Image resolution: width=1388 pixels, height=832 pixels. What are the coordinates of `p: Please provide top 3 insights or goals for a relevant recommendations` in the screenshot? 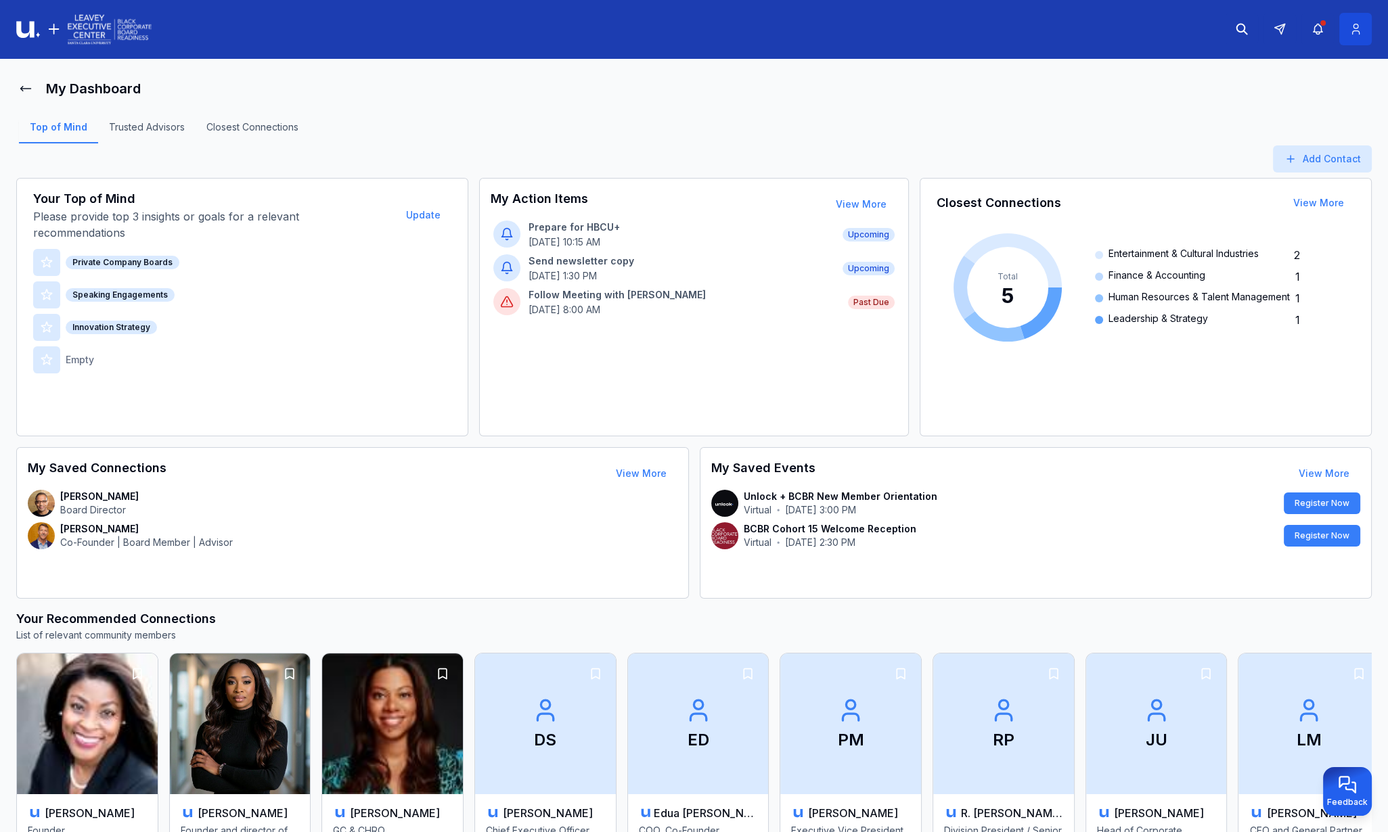 It's located at (212, 225).